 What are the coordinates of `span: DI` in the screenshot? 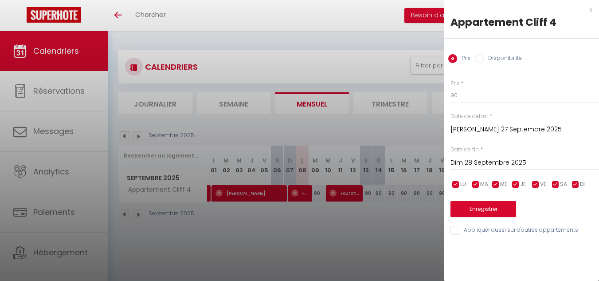 It's located at (583, 184).